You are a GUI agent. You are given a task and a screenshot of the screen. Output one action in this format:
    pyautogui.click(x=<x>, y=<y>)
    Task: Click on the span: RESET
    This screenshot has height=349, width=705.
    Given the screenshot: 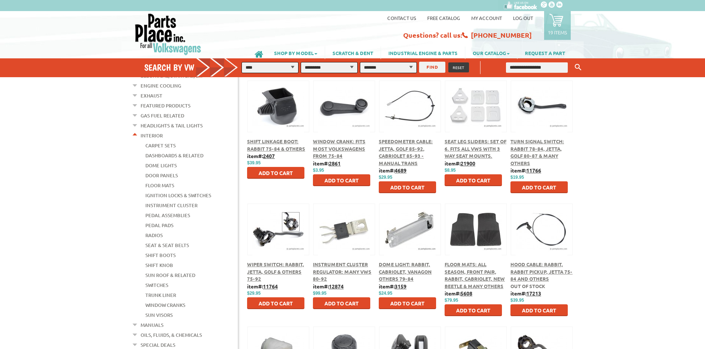 What is the action you would take?
    pyautogui.click(x=458, y=67)
    